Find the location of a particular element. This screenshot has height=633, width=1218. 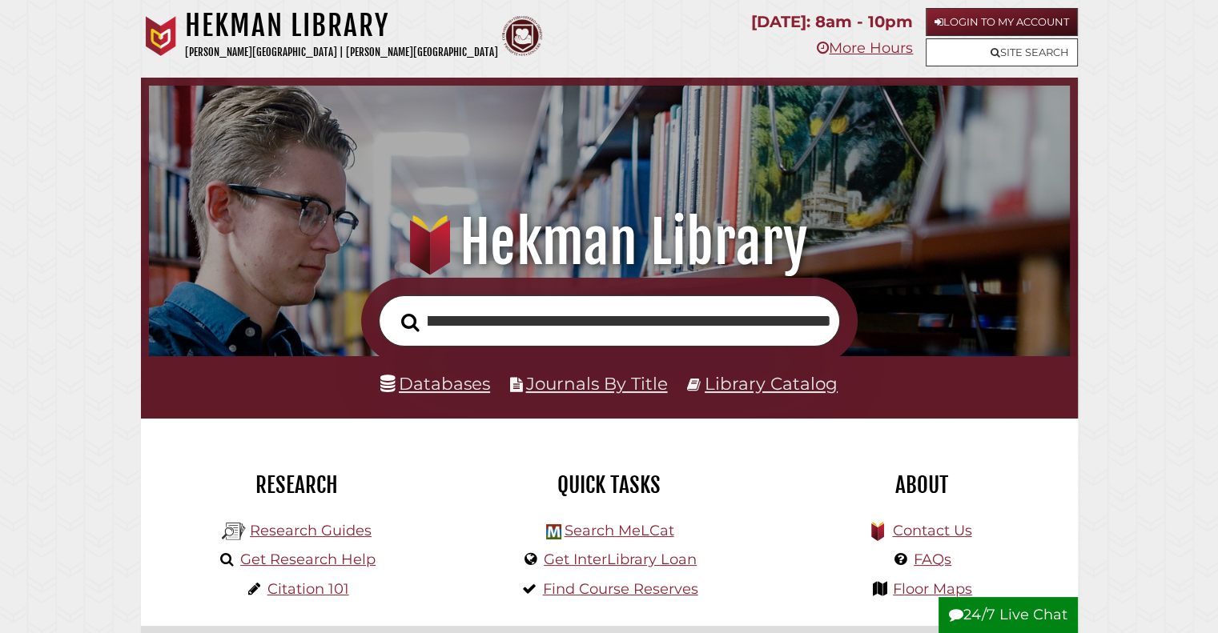

button: Search is located at coordinates (410, 322).